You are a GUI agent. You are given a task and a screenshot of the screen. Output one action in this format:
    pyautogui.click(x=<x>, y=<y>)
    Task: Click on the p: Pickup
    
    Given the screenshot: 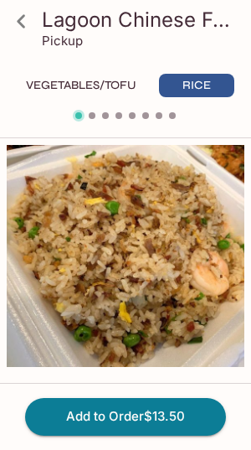 What is the action you would take?
    pyautogui.click(x=62, y=40)
    